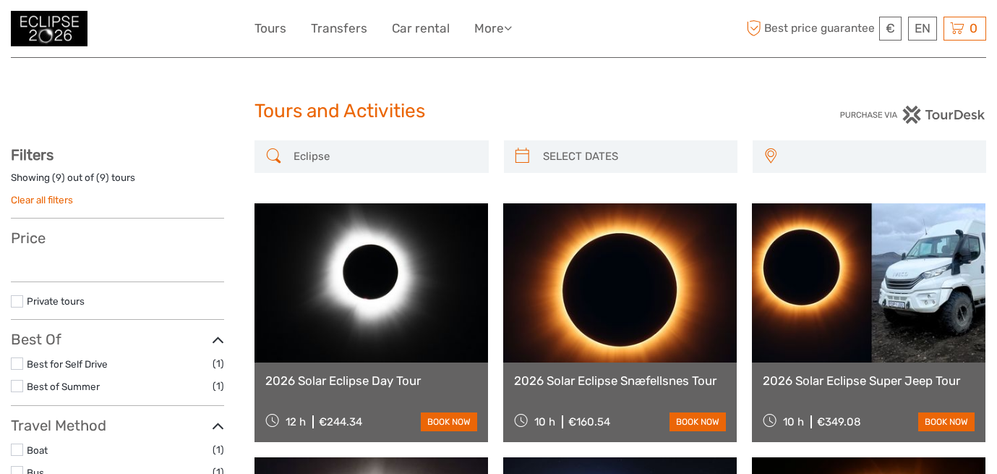 This screenshot has height=474, width=997. I want to click on a: 2026 Solar Eclipse Super Jeep Tour, so click(868, 380).